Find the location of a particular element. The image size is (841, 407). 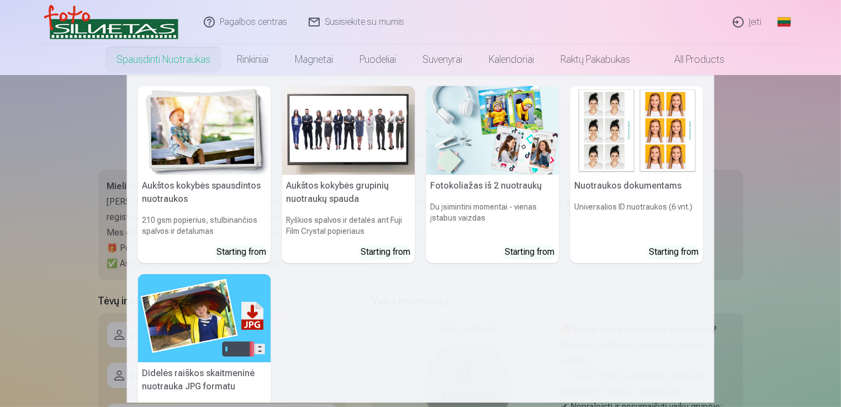

h5: Aukštos kokybės spausdintos nuotraukos is located at coordinates (204, 193).